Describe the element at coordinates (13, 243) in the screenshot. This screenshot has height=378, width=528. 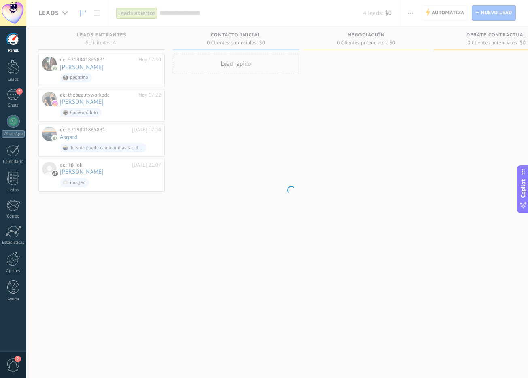
I see `div: Estadísticas` at that location.